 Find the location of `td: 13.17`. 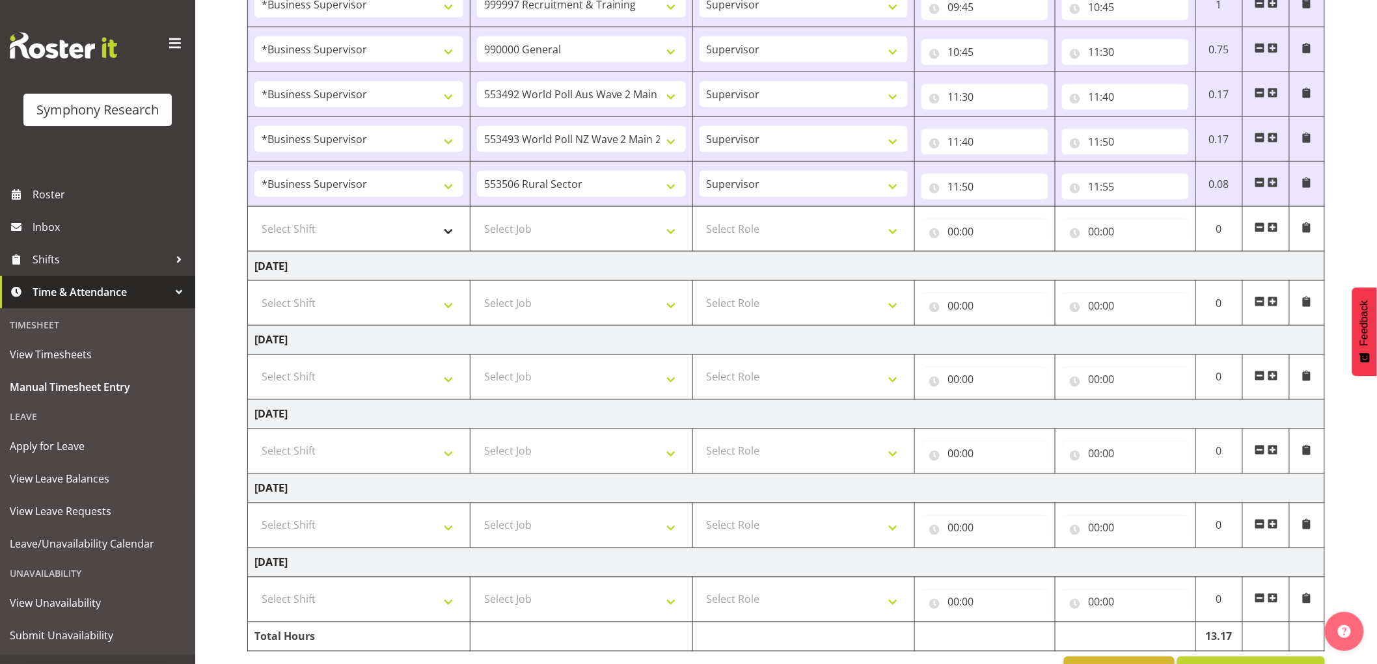

td: 13.17 is located at coordinates (1220, 637).